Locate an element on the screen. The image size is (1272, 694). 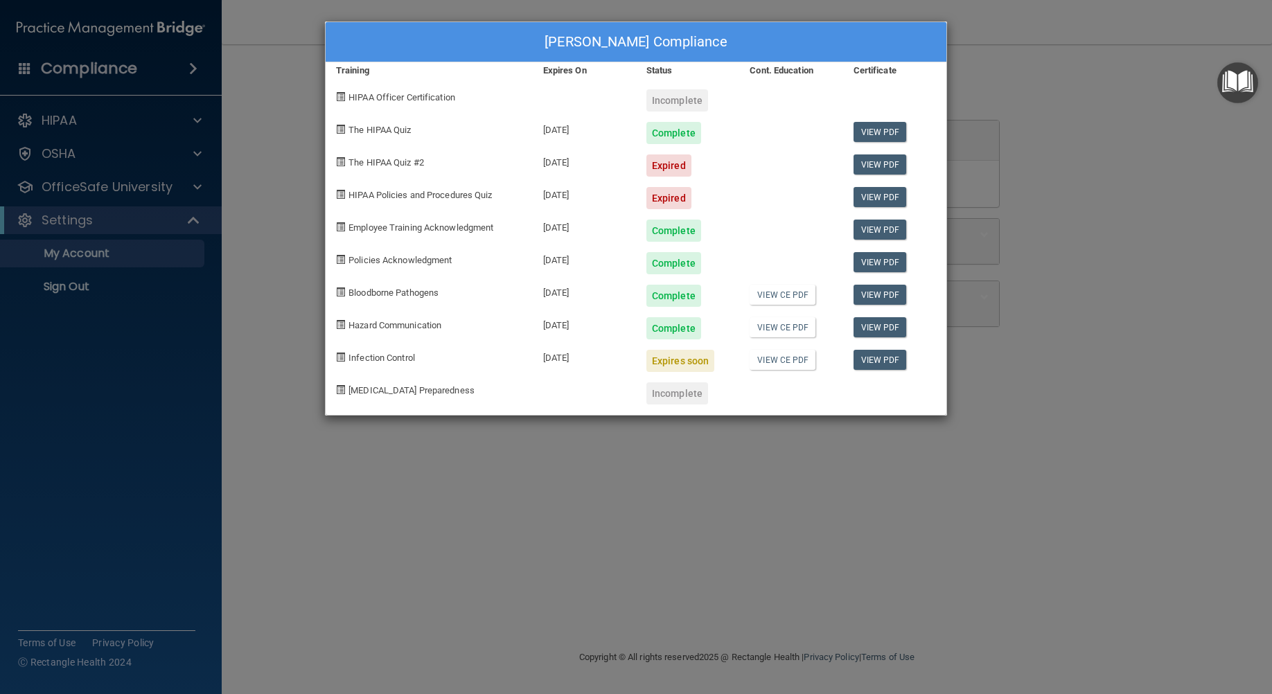
span: Employee Training Acknowledgment is located at coordinates (421, 227).